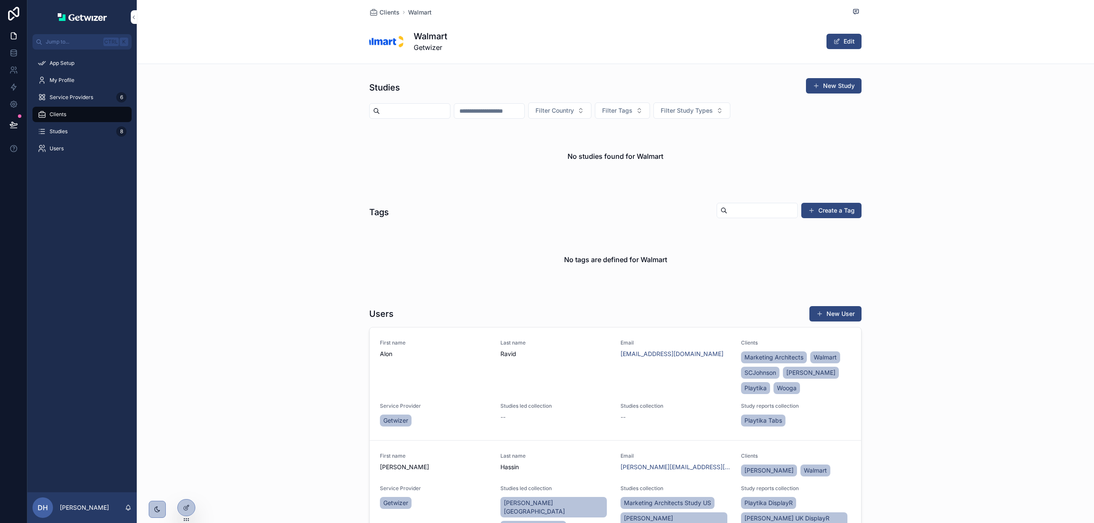  What do you see at coordinates (768, 503) in the screenshot?
I see `span: Playtika DisplayR` at bounding box center [768, 503].